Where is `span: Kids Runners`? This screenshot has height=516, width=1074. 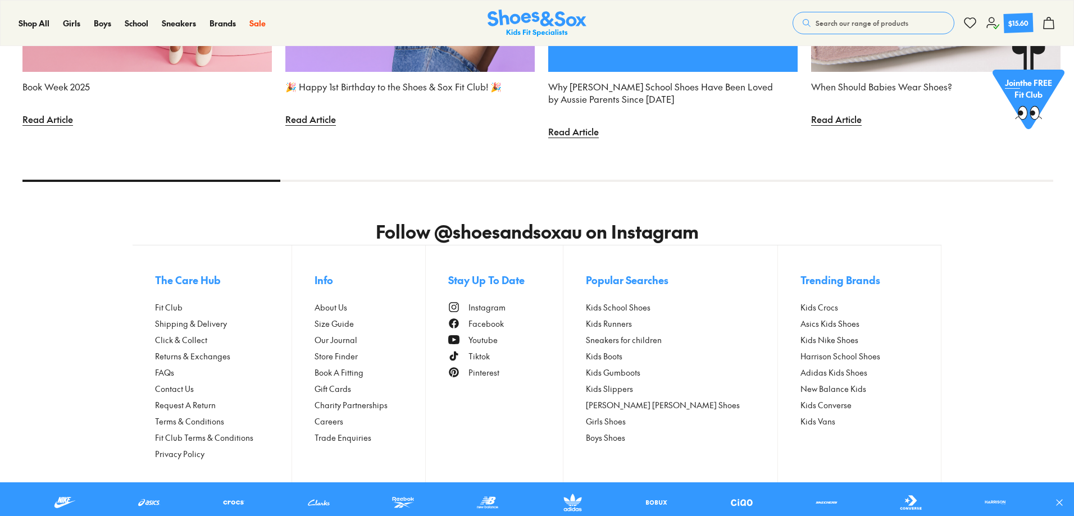
span: Kids Runners is located at coordinates (609, 323).